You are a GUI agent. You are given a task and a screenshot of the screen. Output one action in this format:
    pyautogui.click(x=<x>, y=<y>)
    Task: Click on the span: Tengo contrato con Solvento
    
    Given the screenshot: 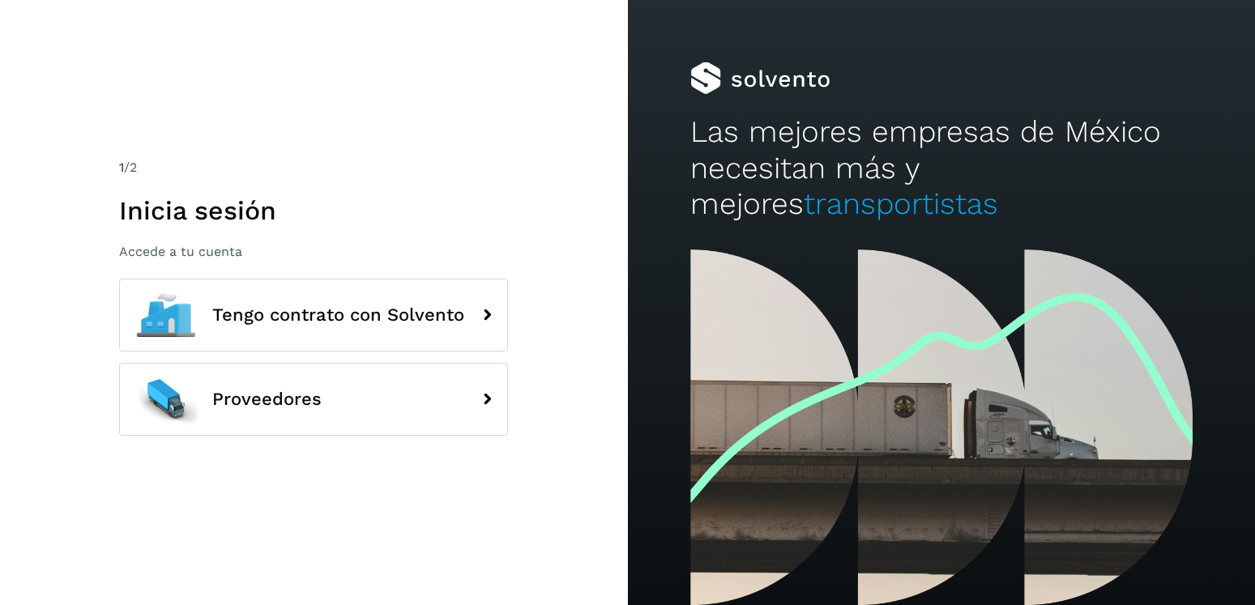 What is the action you would take?
    pyautogui.click(x=338, y=315)
    